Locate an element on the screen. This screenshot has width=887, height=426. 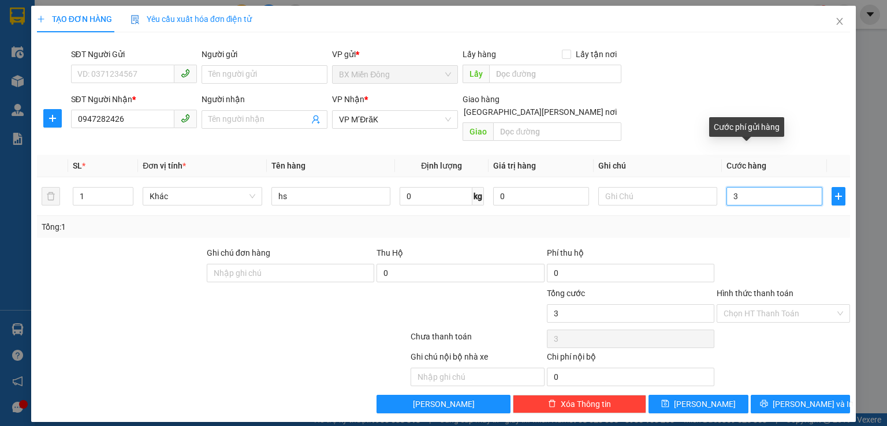
label: Ghi chú đơn hàng is located at coordinates (238, 253).